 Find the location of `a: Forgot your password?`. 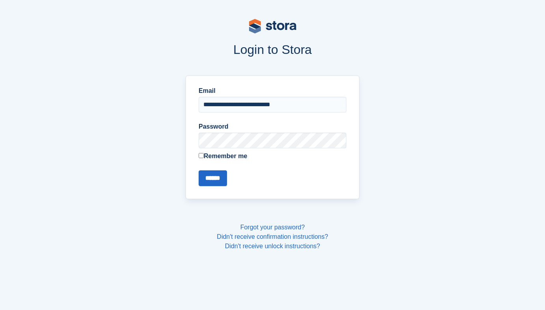

a: Forgot your password? is located at coordinates (272, 227).